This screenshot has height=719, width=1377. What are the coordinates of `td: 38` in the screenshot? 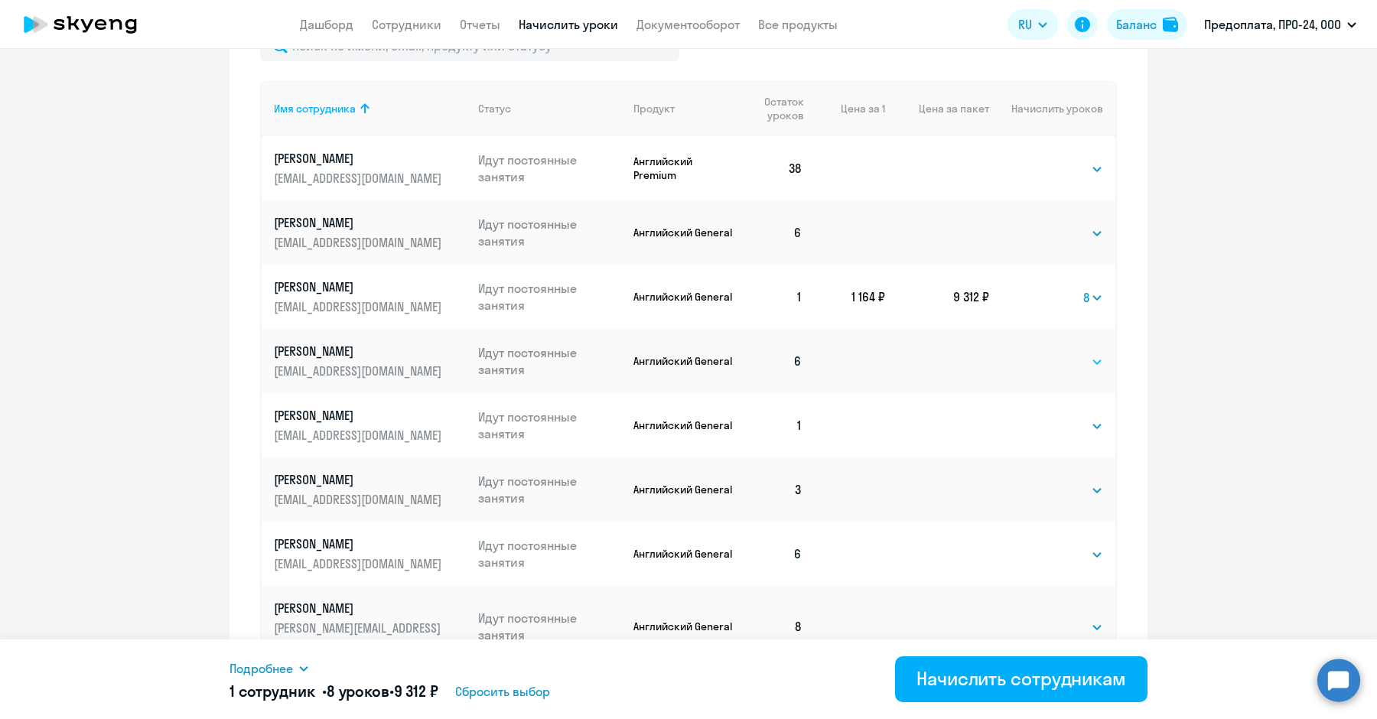 It's located at (776, 168).